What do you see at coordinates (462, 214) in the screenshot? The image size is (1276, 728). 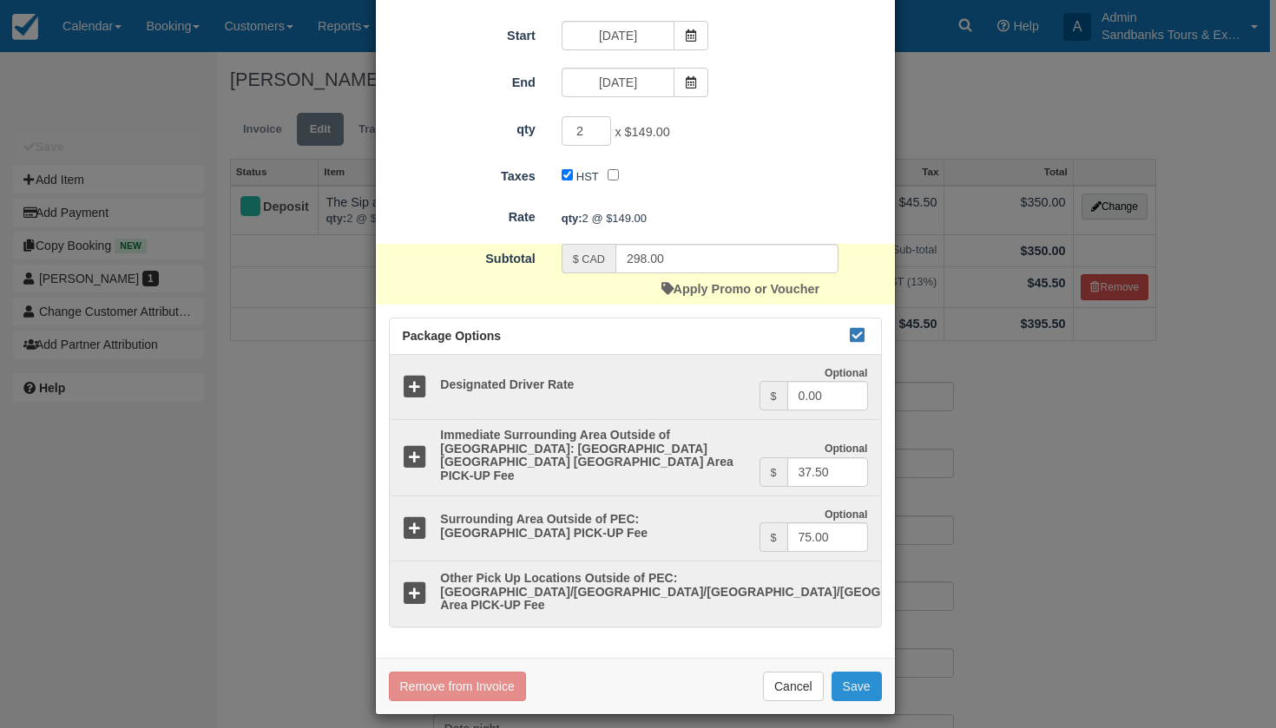 I see `label: Rate` at bounding box center [462, 214].